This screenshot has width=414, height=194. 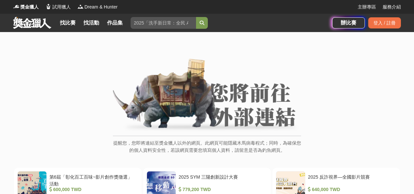 I want to click on a: 找比賽, so click(x=68, y=23).